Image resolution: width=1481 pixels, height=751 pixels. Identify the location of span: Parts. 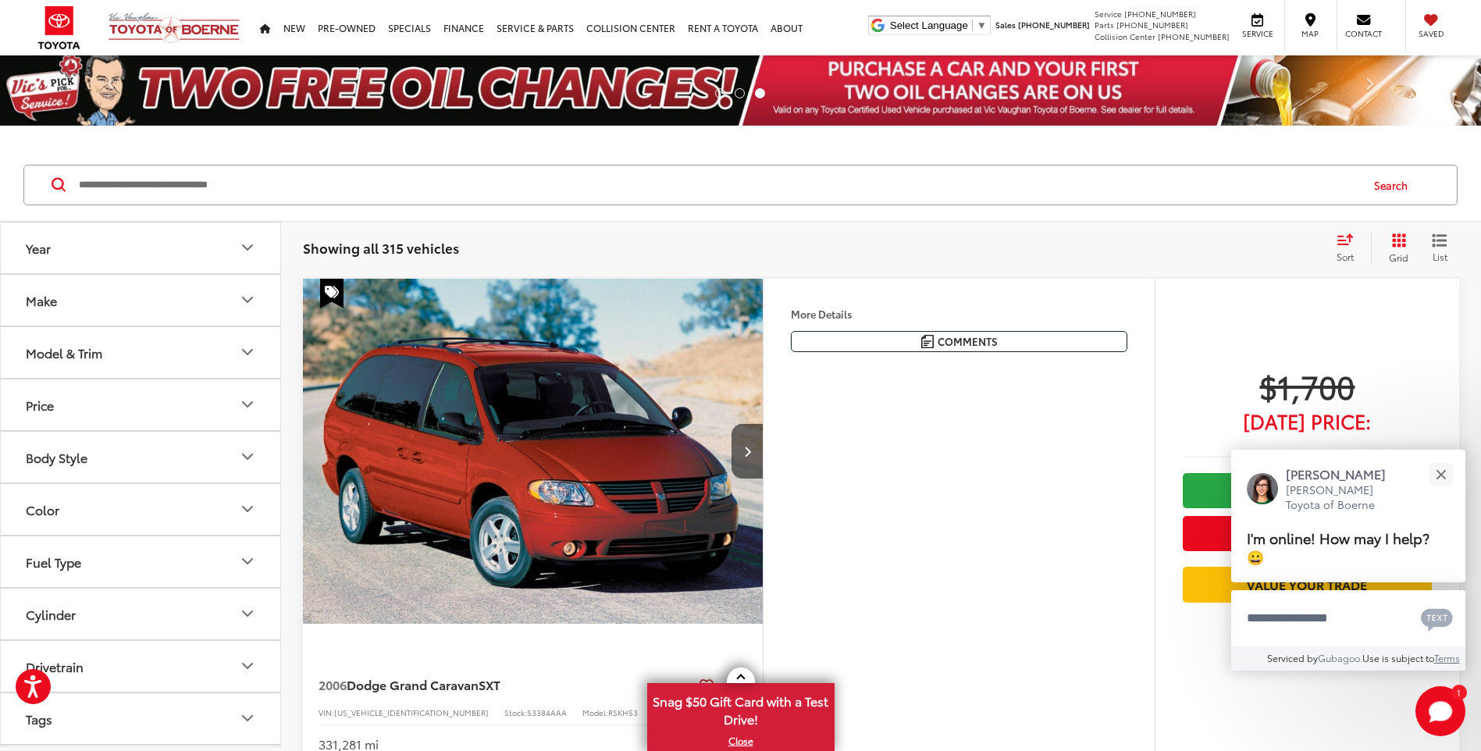
(1104, 24).